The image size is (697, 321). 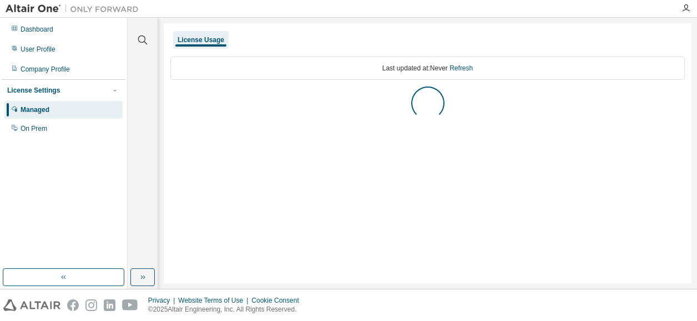 I want to click on img: facebook.svg, so click(x=73, y=305).